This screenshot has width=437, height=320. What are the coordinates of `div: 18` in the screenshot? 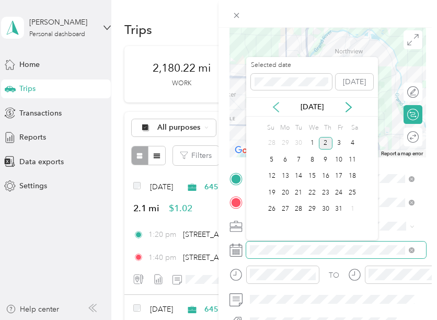 It's located at (352, 176).